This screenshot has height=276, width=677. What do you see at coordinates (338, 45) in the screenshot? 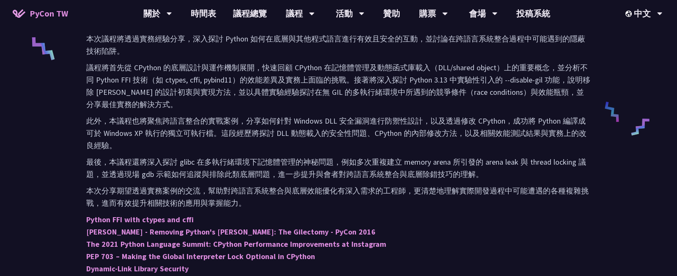
I see `p: 本次議程將透過實務經驗分享，深入探討 Python 如何在底層與其他程式語言進行有效且安全的互動，並討論在跨語言系統整合過程中可能遇到的隱蔽技術陷阱。` at bounding box center [338, 45].